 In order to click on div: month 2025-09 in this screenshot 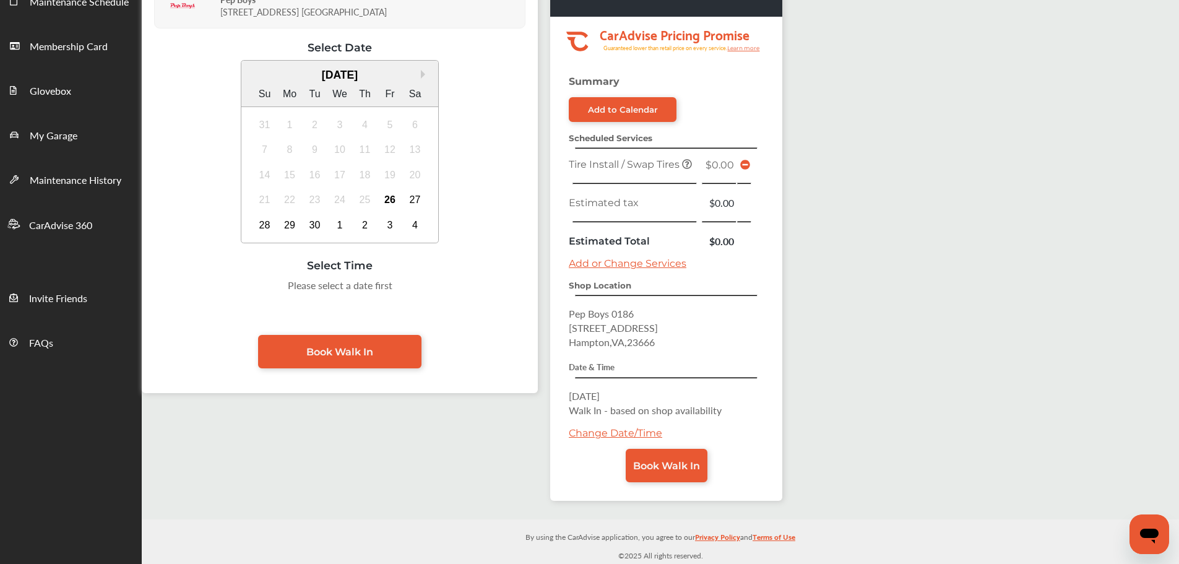, I will do `click(340, 174)`.